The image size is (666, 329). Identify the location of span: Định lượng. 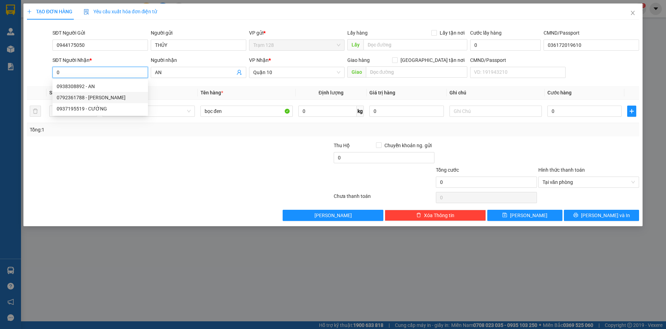
(331, 93).